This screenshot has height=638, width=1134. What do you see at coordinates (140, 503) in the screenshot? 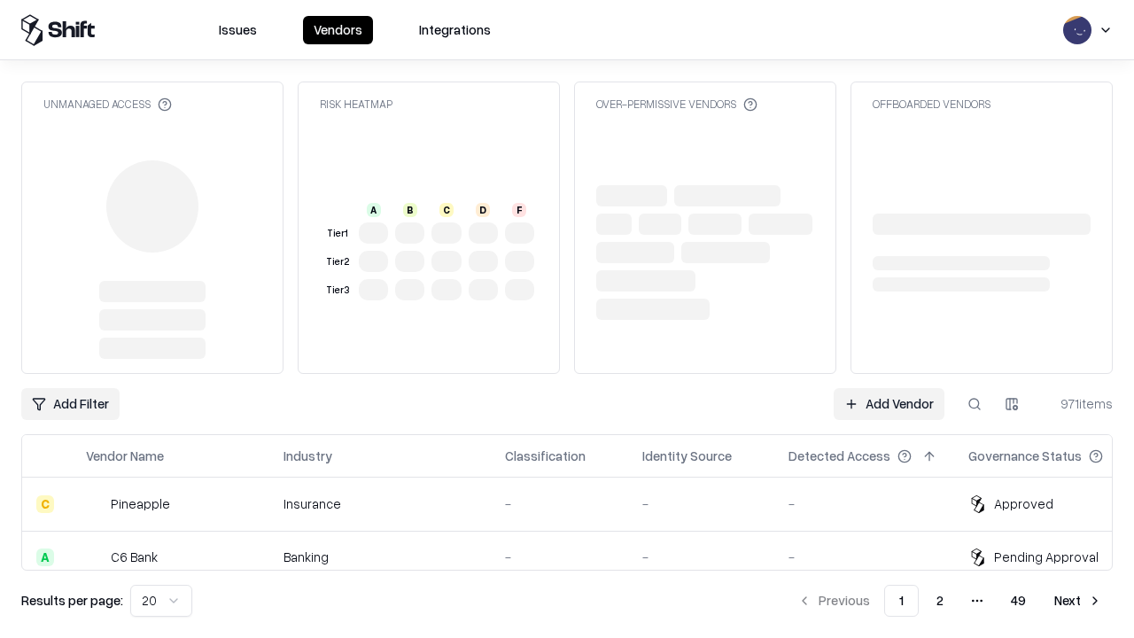
I see `div: Pineapple` at bounding box center [140, 503].